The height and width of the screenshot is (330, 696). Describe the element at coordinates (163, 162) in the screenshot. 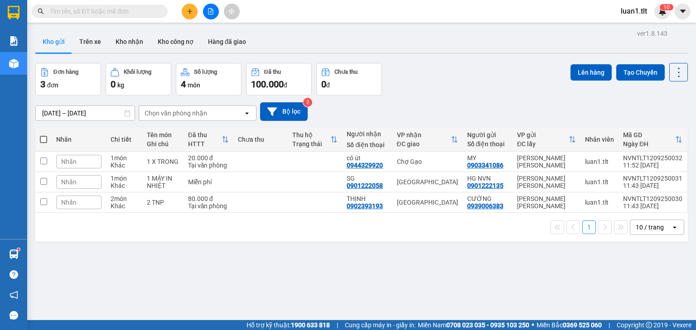

I see `div: 1 X TRONG` at that location.